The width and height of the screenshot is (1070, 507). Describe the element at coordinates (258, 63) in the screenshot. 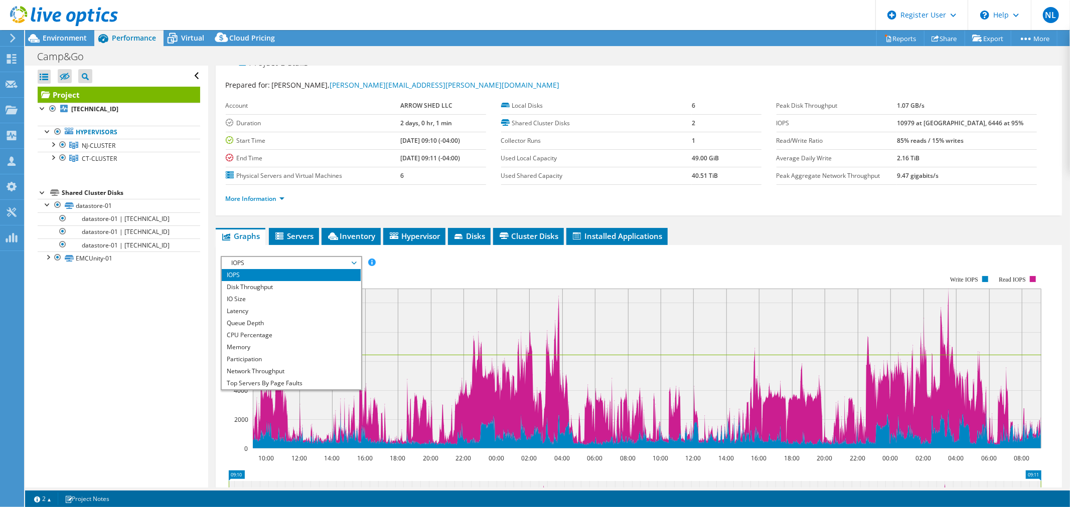

I see `span: Project` at that location.